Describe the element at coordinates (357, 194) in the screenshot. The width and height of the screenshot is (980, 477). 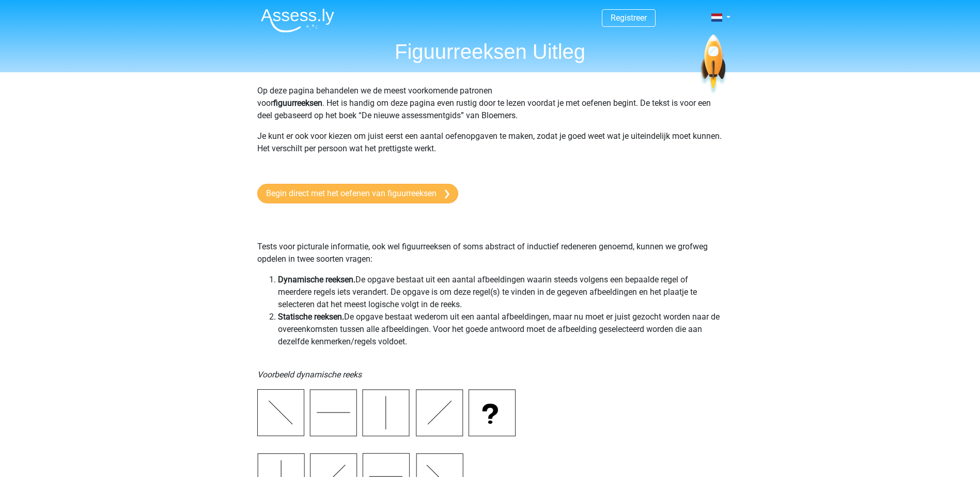
I see `a: Begin direct met het oefenen van figuurreeksen` at that location.